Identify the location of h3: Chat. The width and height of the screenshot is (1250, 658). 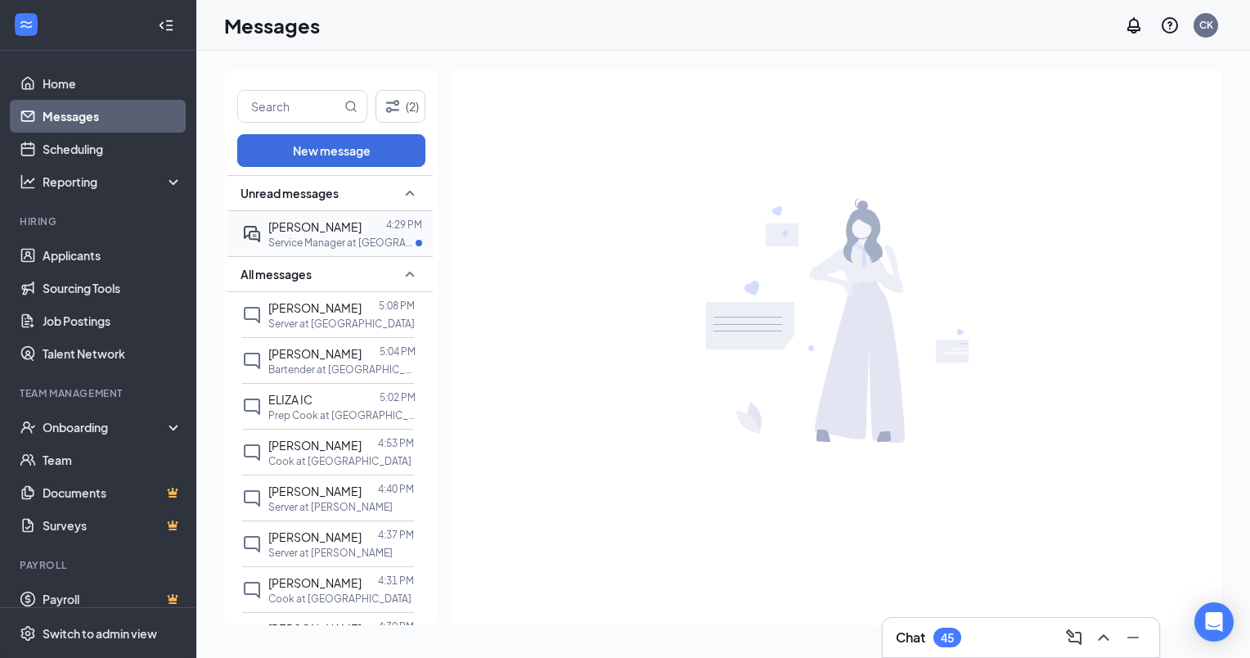
(911, 637).